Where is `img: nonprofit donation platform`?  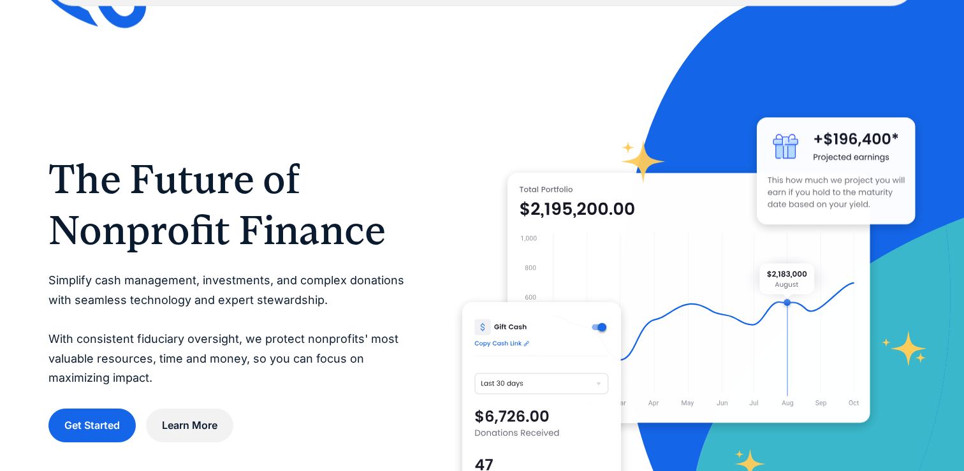 img: nonprofit donation platform is located at coordinates (688, 298).